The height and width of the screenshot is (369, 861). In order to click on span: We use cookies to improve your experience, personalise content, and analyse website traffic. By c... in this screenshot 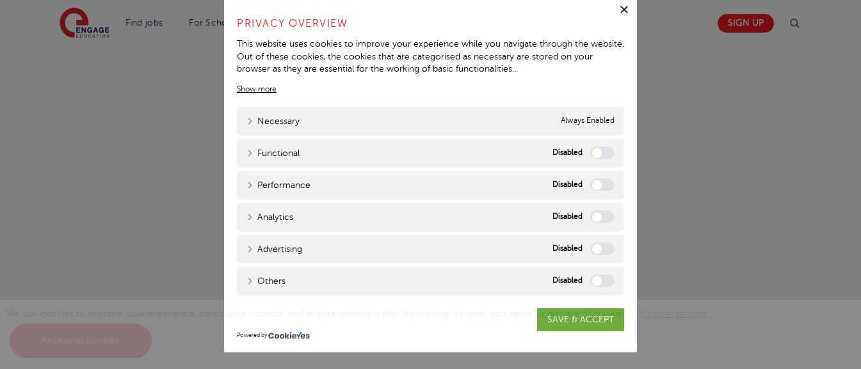, I will do `click(363, 327)`.